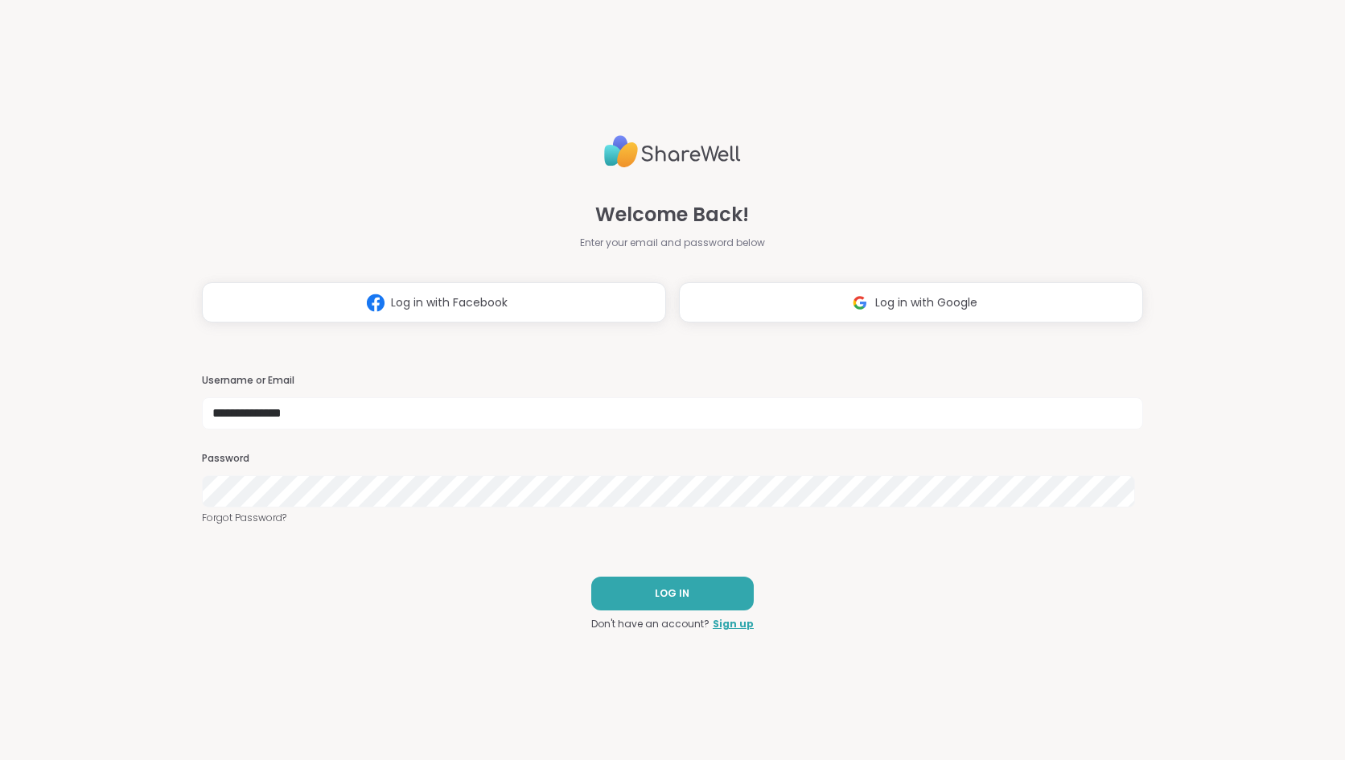 The width and height of the screenshot is (1345, 760). What do you see at coordinates (672, 215) in the screenshot?
I see `span: Welcome Back!` at bounding box center [672, 215].